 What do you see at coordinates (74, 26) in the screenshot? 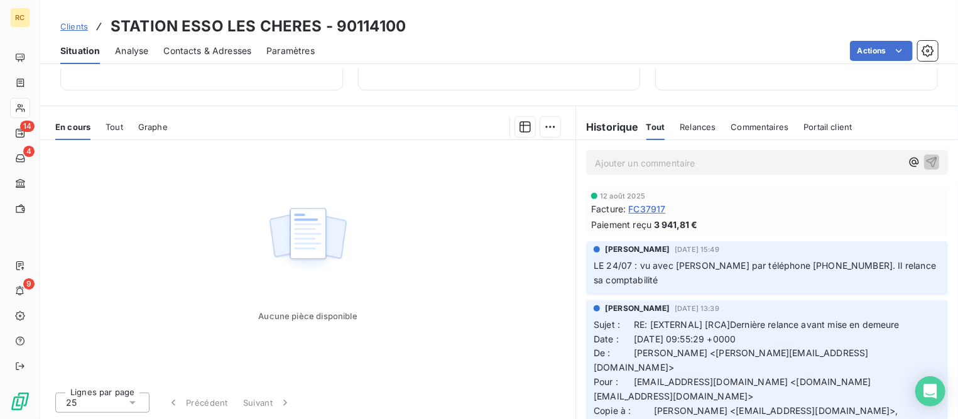
I see `a: Clients` at bounding box center [74, 26].